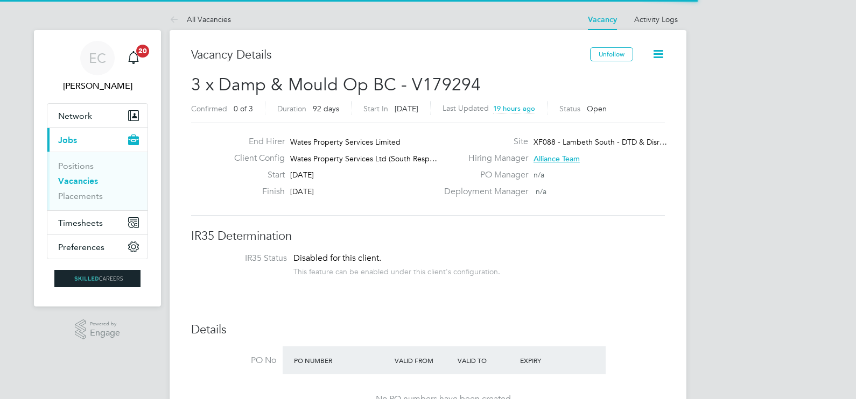  What do you see at coordinates (80, 223) in the screenshot?
I see `span: Timesheets` at bounding box center [80, 223].